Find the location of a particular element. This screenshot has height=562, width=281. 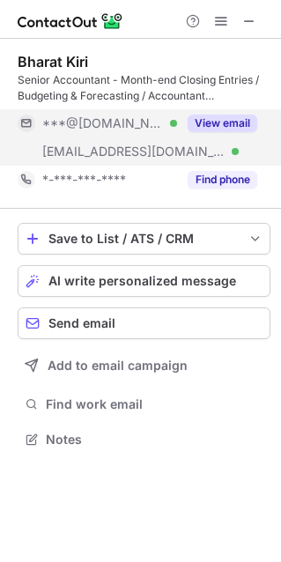

span: Send email is located at coordinates (82, 323).